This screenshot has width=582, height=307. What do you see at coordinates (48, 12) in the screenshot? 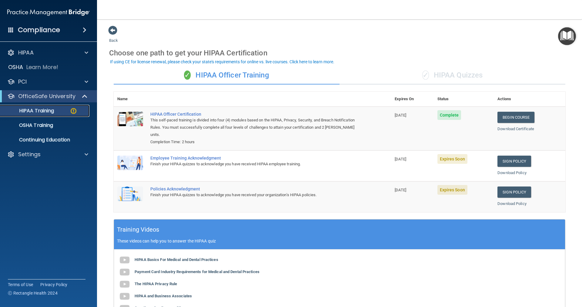
I see `img: PMB logo` at bounding box center [48, 12].